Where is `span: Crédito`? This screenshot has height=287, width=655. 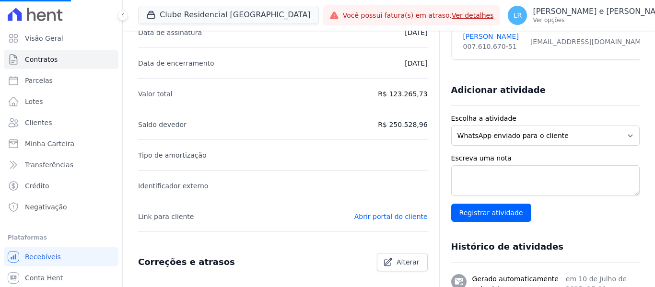
span: Crédito is located at coordinates (37, 186).